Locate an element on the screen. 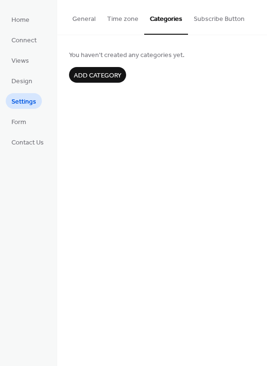 The width and height of the screenshot is (267, 366). button: Add category is located at coordinates (98, 75).